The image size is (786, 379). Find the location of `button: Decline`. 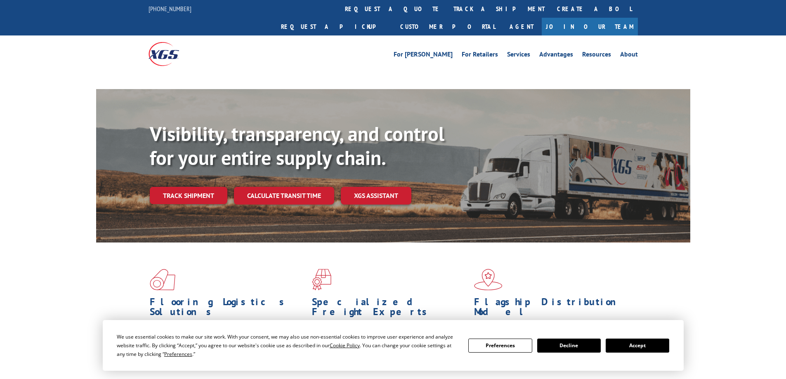

button: Decline is located at coordinates (569, 346).